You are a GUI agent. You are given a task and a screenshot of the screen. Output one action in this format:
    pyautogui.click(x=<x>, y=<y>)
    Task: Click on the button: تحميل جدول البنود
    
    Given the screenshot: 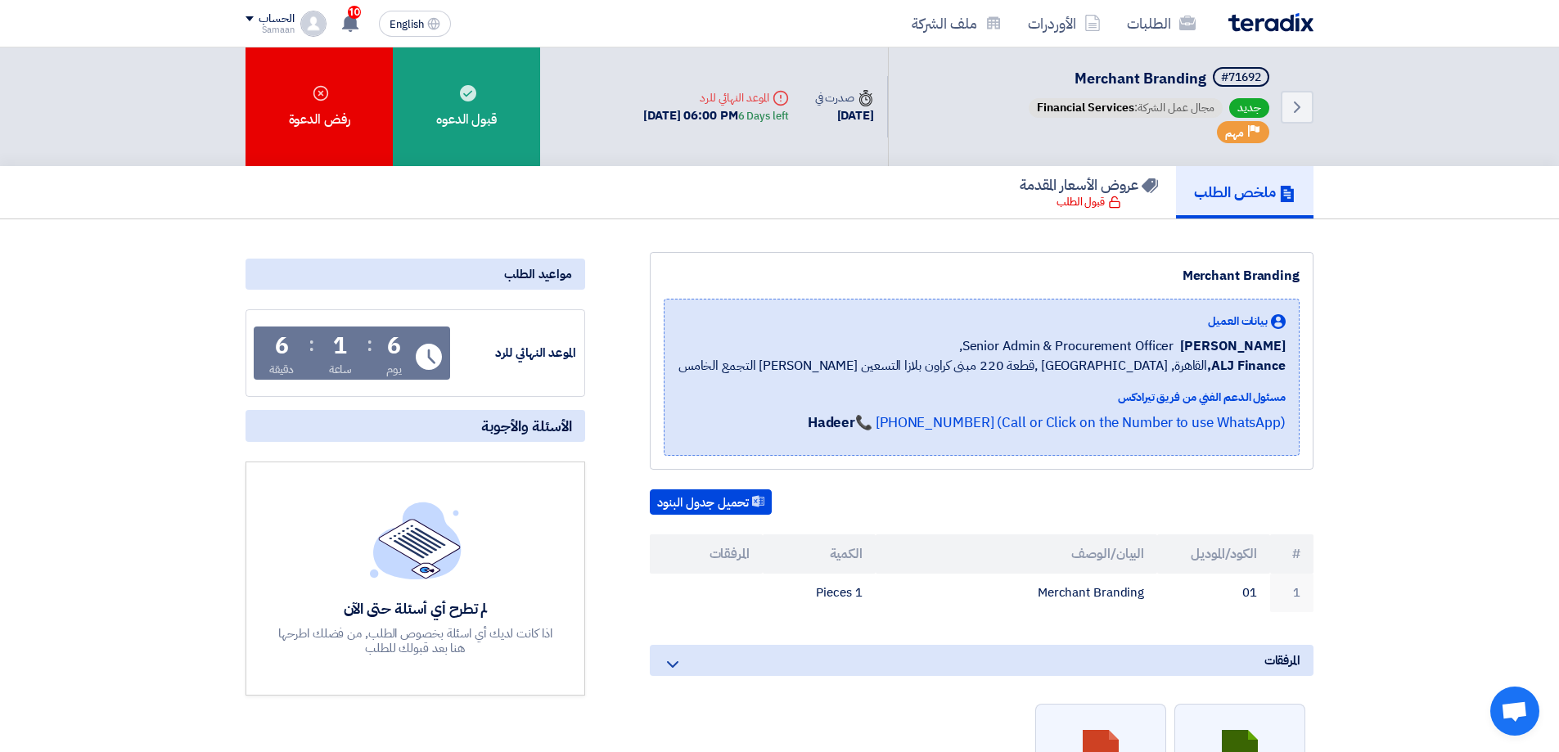 What is the action you would take?
    pyautogui.click(x=710, y=502)
    